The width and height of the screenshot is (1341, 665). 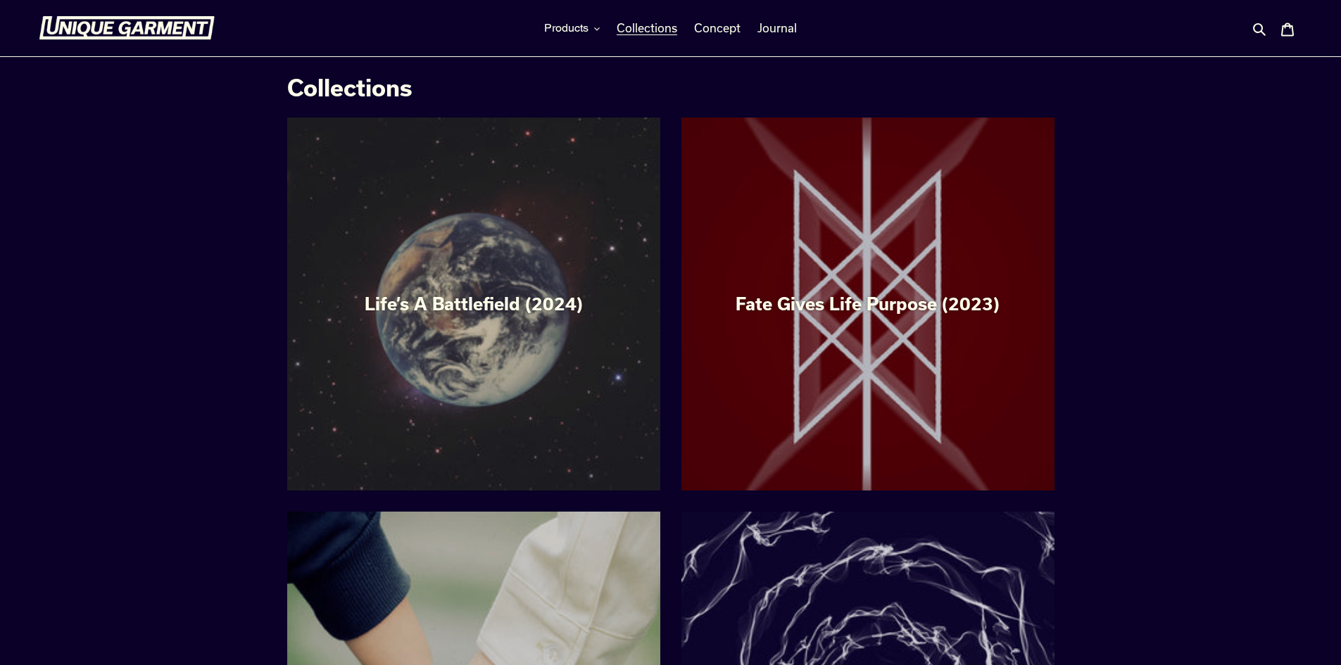 What do you see at coordinates (572, 28) in the screenshot?
I see `button: Products` at bounding box center [572, 28].